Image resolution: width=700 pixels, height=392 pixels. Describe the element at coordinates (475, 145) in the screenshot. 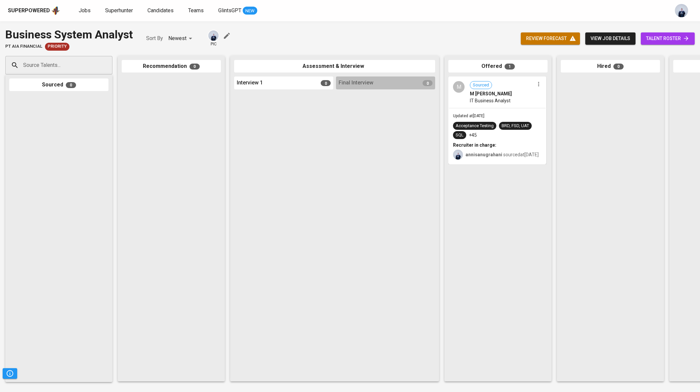

I see `b: Recruiter in charge:` at that location.